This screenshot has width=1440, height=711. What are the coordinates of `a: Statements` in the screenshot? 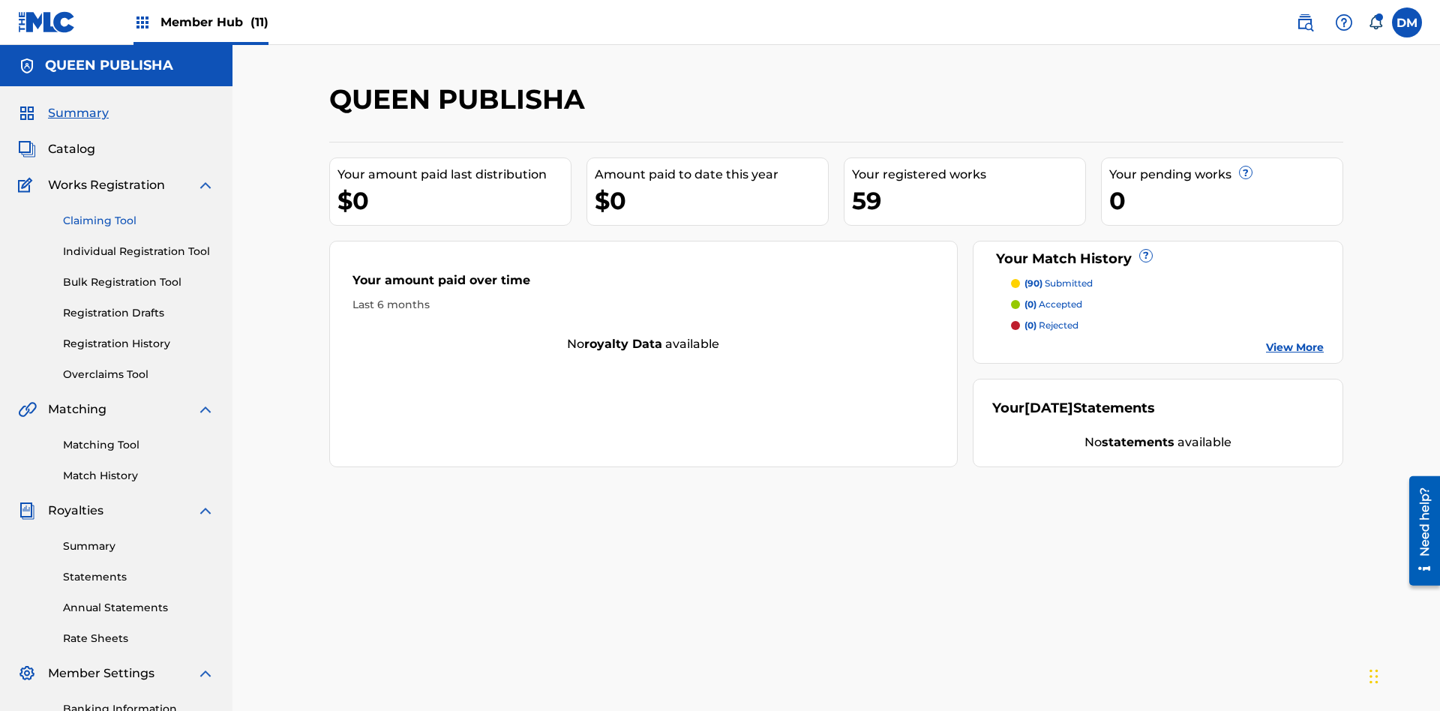 It's located at (139, 577).